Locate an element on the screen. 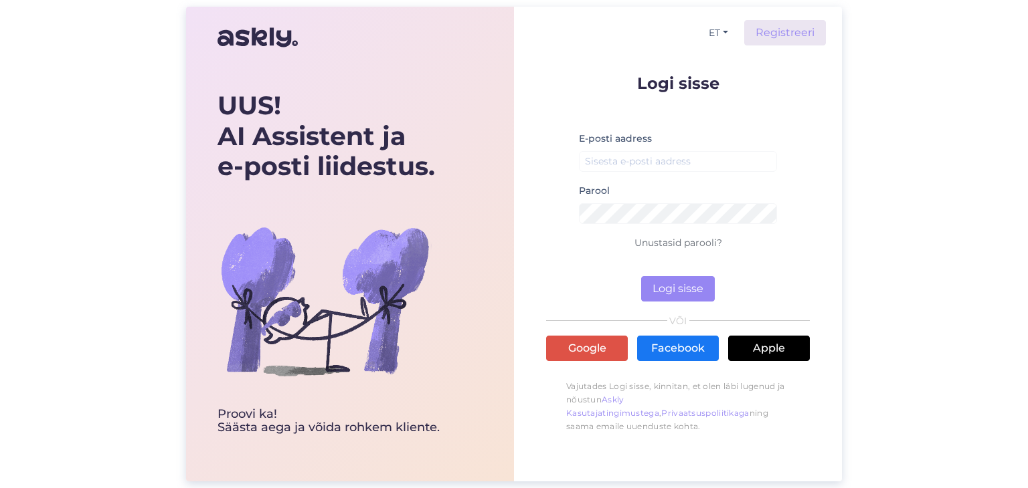  a: Askly Kasutajatingimustega is located at coordinates (612, 406).